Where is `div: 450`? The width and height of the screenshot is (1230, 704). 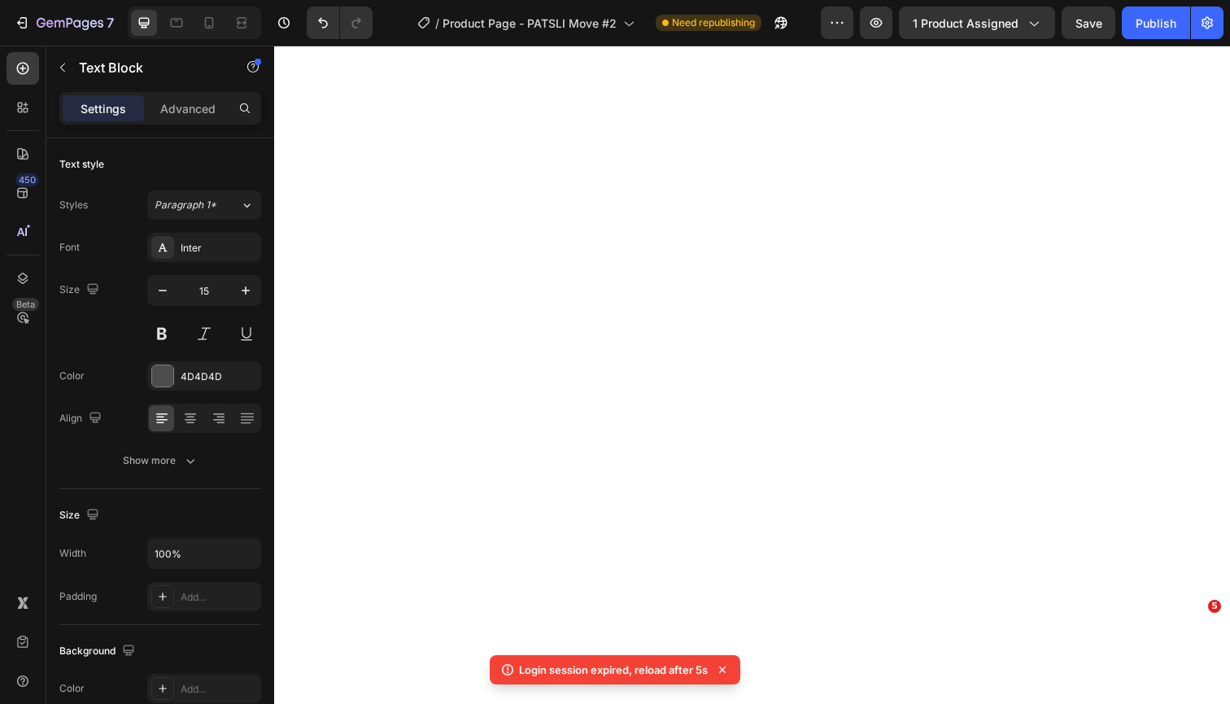
div: 450 is located at coordinates (27, 180).